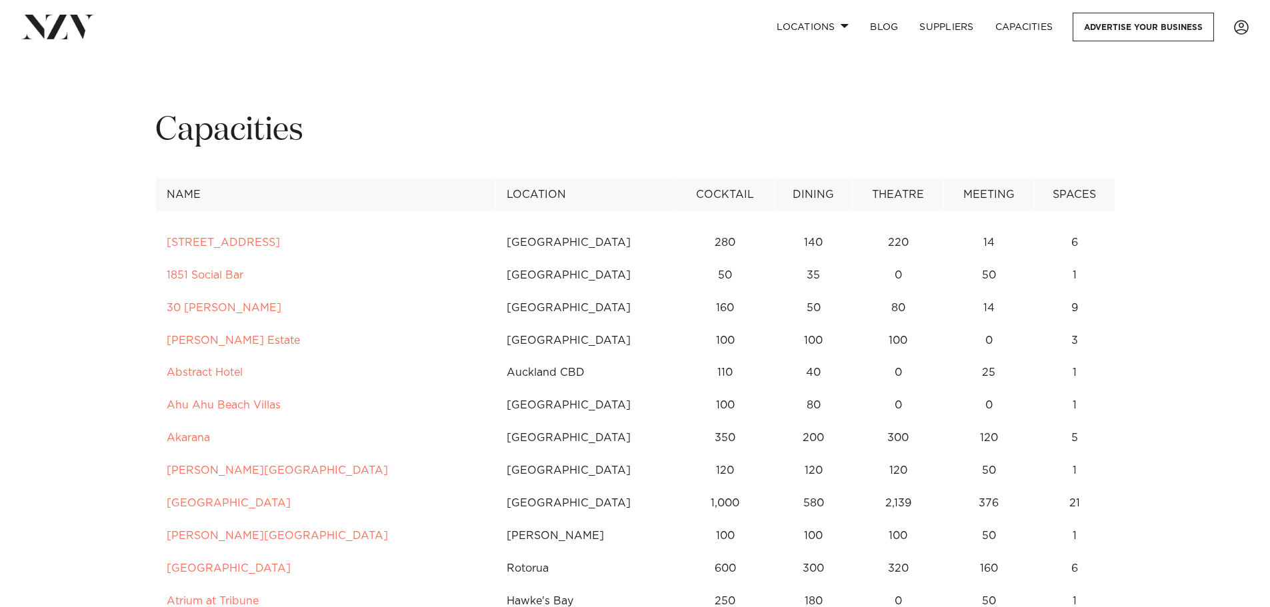  I want to click on td: Auckland CBD, so click(585, 373).